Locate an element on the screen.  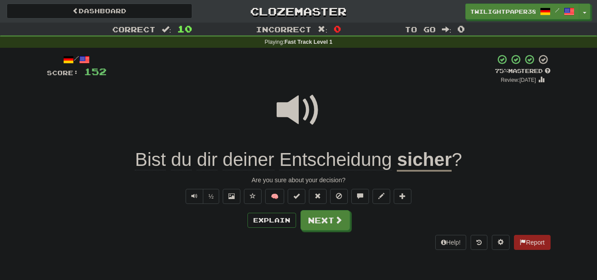
span: Correct is located at coordinates (134, 29).